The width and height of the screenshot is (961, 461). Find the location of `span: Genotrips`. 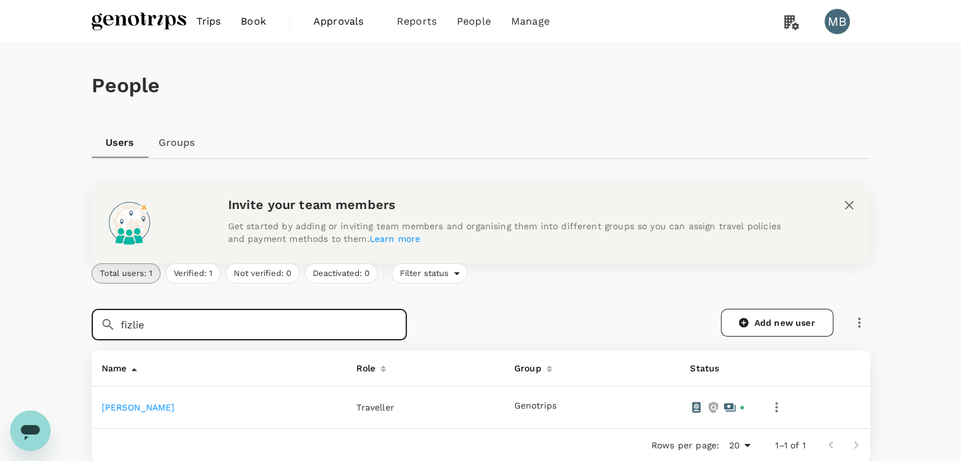

span: Genotrips is located at coordinates (535, 406).